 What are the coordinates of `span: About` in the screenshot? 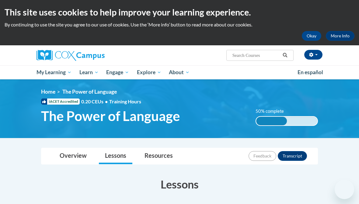 It's located at (179, 72).